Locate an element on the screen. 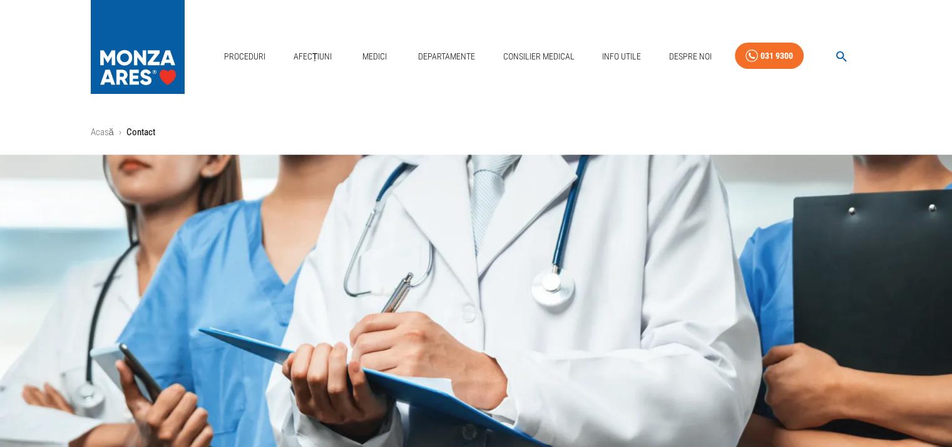  a: 031 9300 is located at coordinates (769, 56).